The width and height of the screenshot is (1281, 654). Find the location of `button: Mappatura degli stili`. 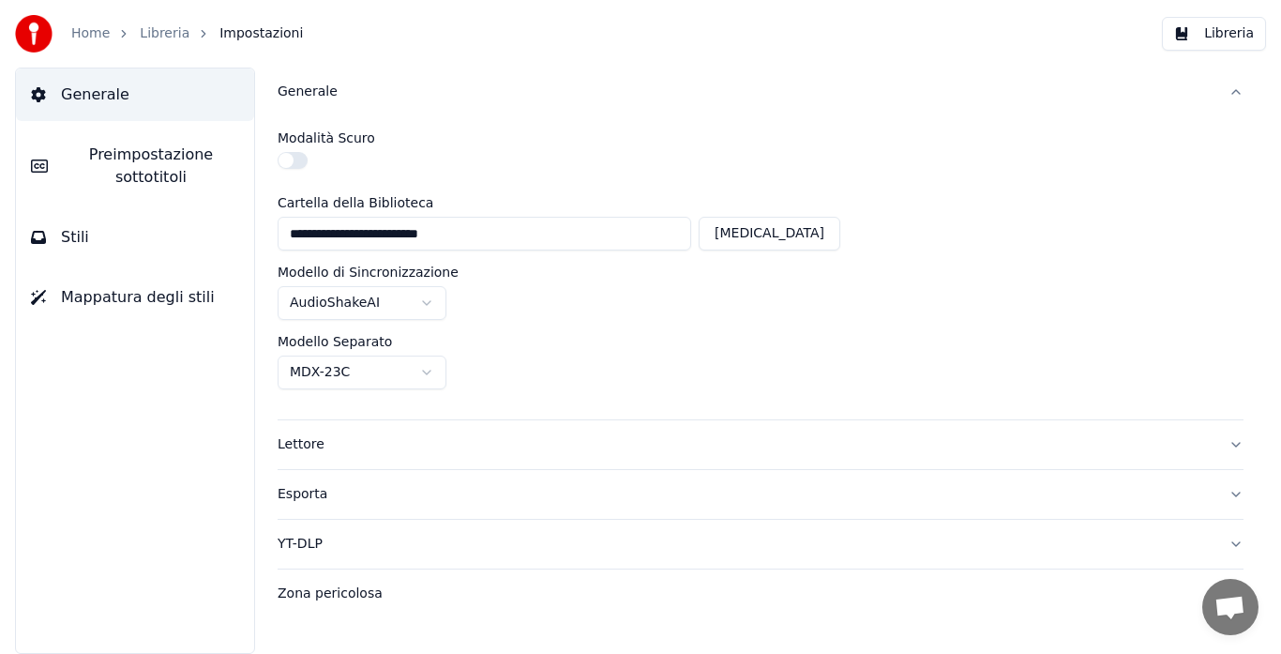

button: Mappatura degli stili is located at coordinates (135, 297).